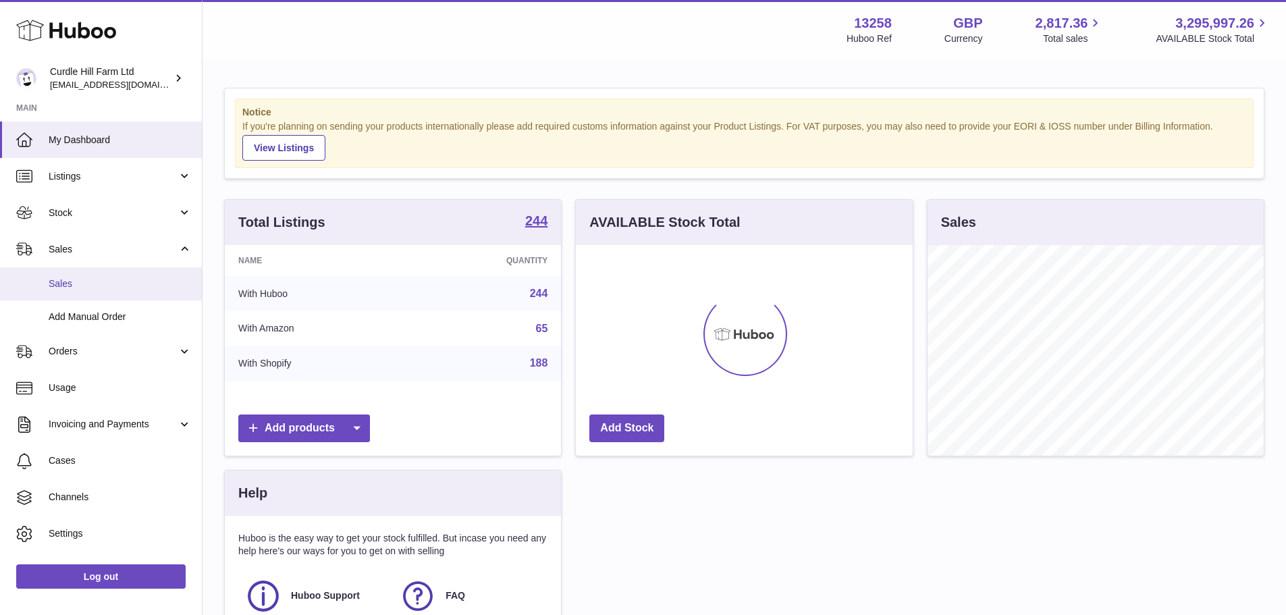 This screenshot has width=1286, height=615. What do you see at coordinates (542, 328) in the screenshot?
I see `a: 65` at bounding box center [542, 328].